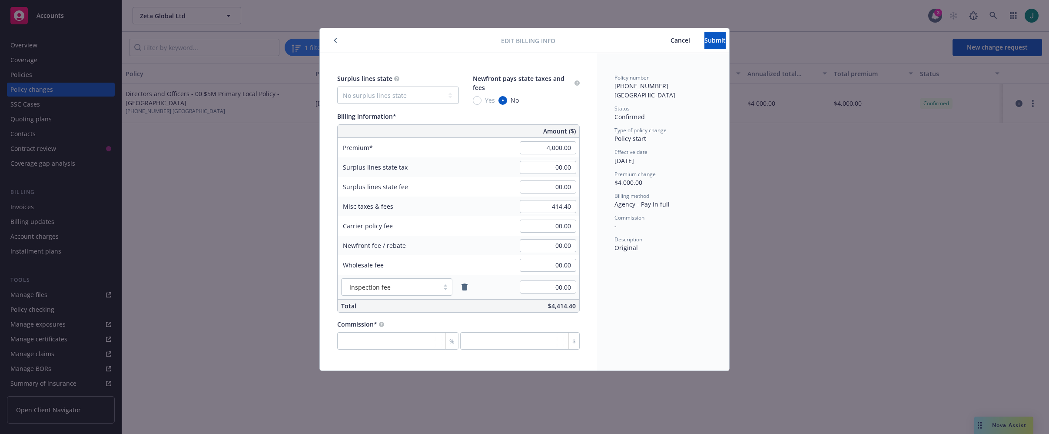 Image resolution: width=1049 pixels, height=434 pixels. I want to click on span: Carrier policy fee, so click(368, 226).